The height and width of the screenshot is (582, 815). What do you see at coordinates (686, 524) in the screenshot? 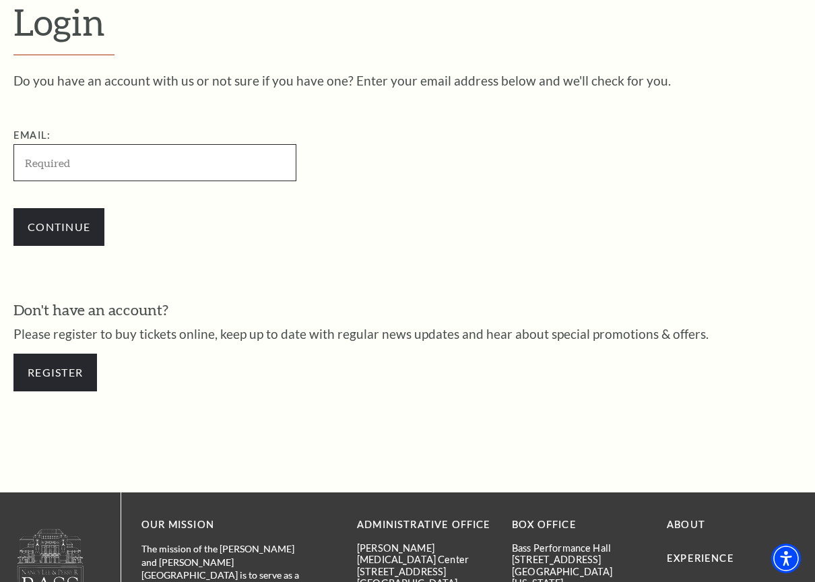
I see `a: About` at bounding box center [686, 524].